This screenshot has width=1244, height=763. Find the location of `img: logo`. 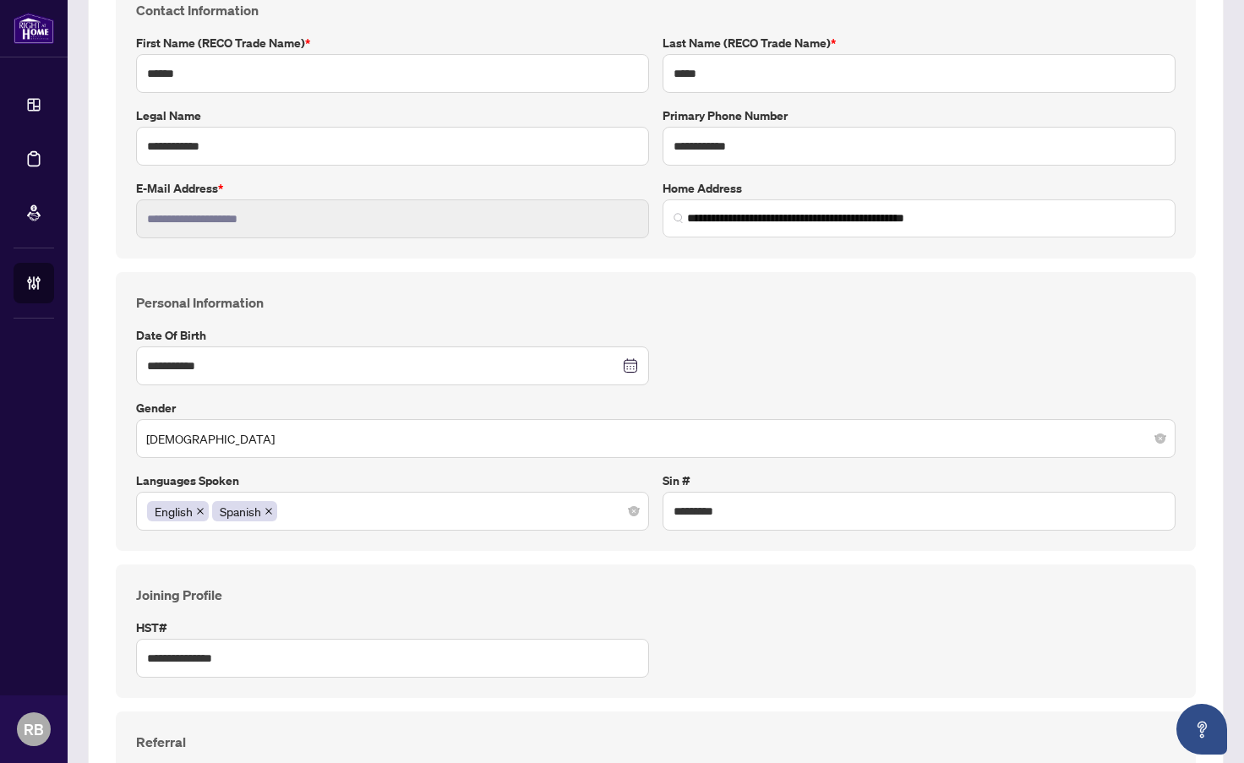

img: logo is located at coordinates (34, 28).